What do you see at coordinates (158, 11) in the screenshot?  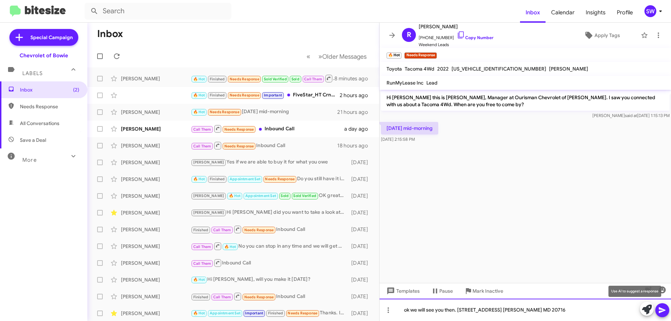 I see `input: Search` at bounding box center [158, 11].